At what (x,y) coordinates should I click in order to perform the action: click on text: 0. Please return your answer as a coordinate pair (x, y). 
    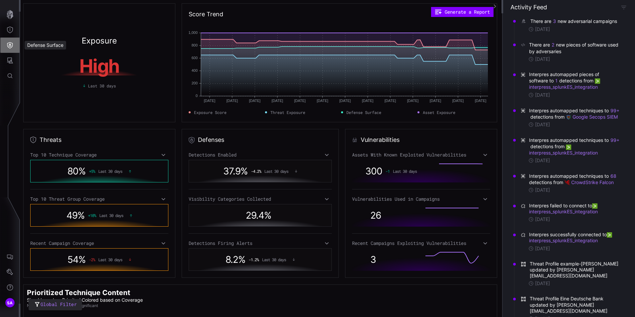
    Looking at the image, I should click on (197, 96).